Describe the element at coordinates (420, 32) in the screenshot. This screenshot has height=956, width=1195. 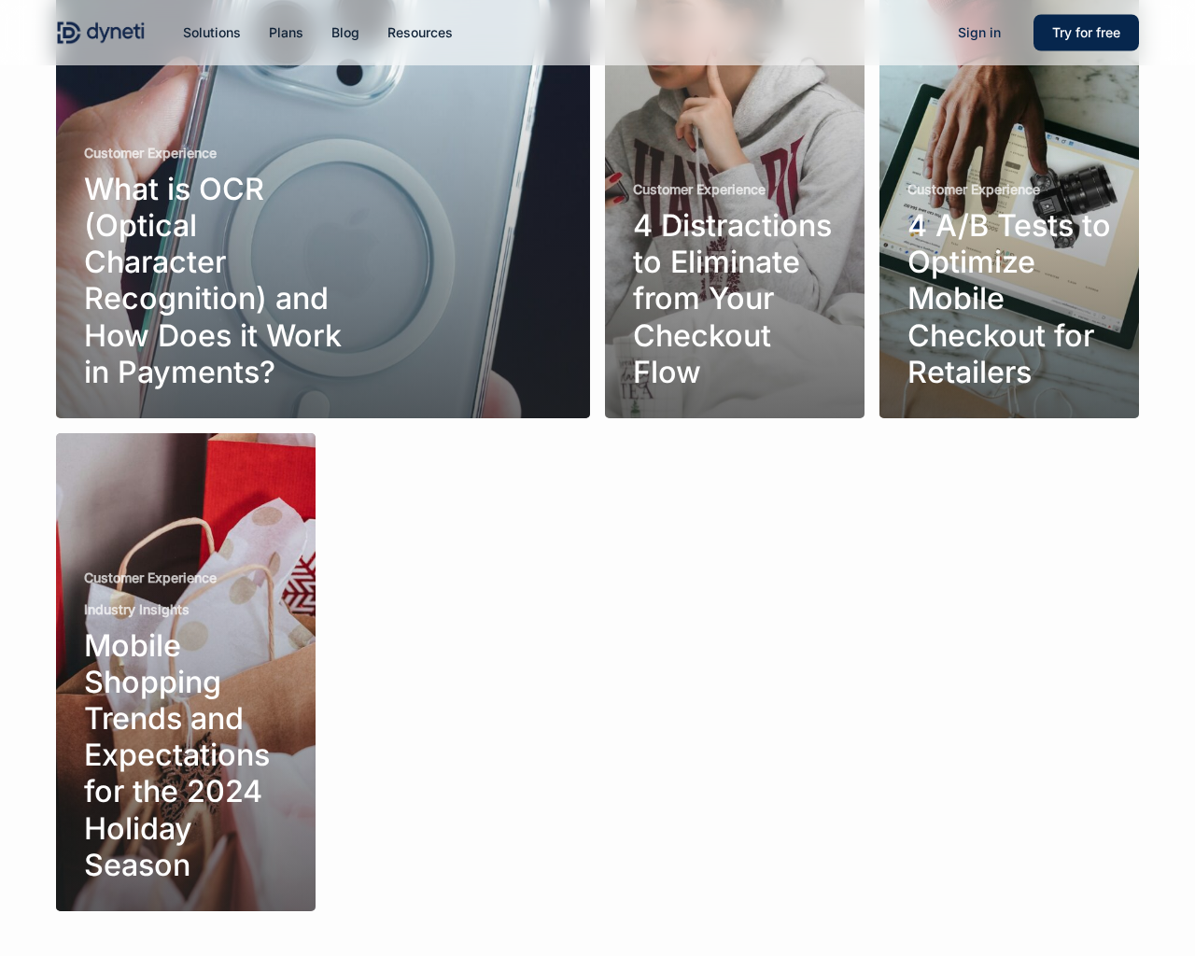
I see `span: Resources` at that location.